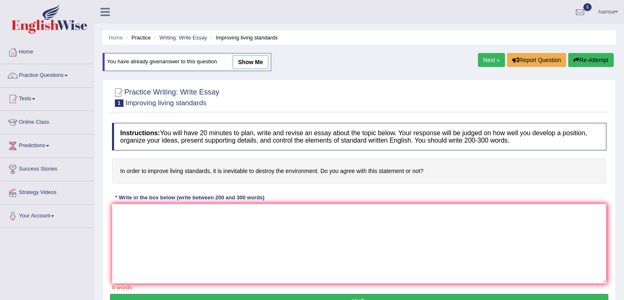 This screenshot has width=624, height=300. Describe the element at coordinates (47, 215) in the screenshot. I see `a: Your Account` at that location.